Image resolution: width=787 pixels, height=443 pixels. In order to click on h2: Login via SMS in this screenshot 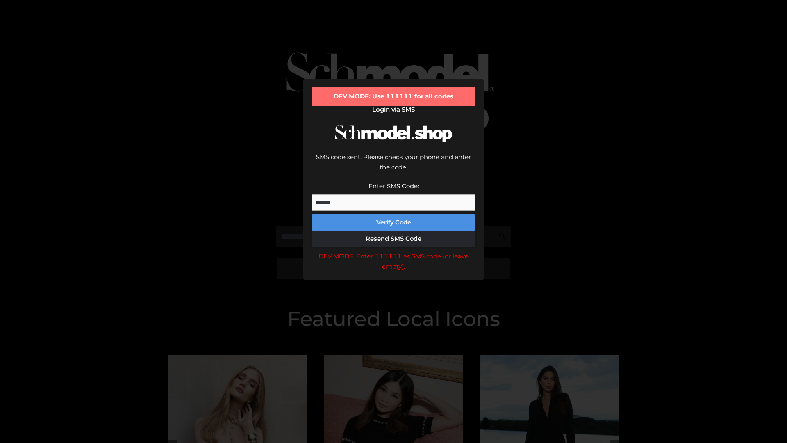, I will do `click(394, 109)`.